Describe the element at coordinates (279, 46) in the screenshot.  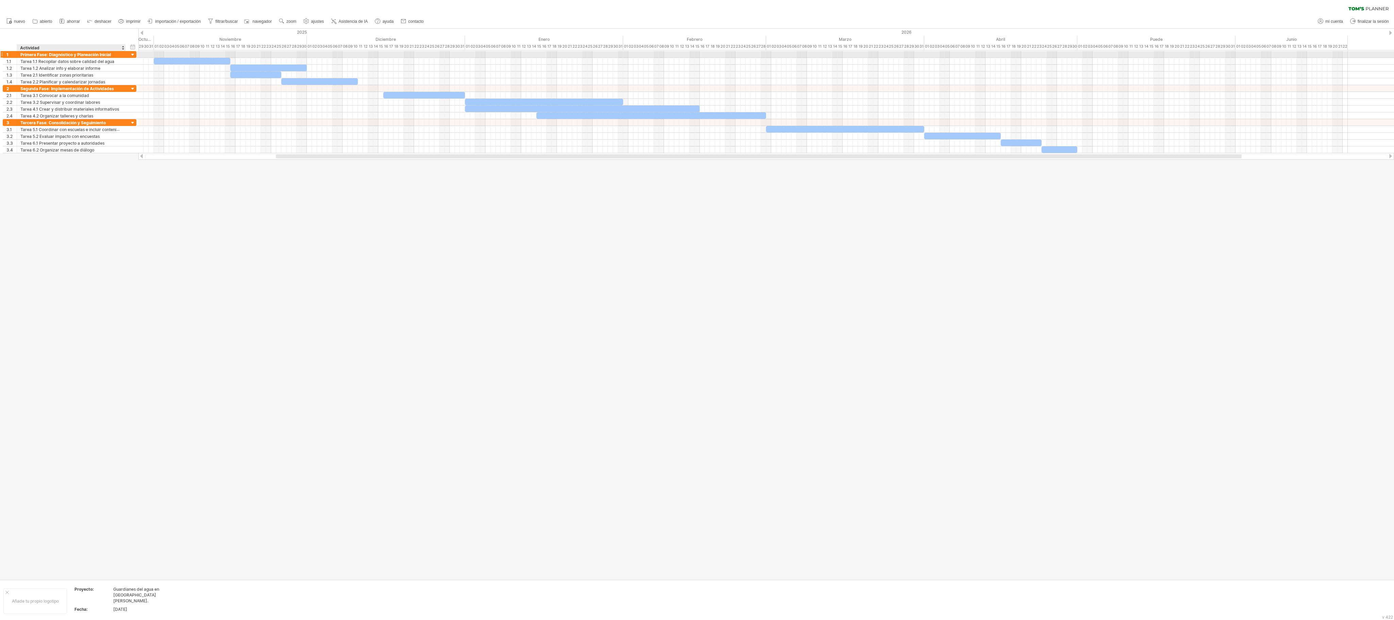
I see `div: Martes, 25 de noviembre de 2025` at that location.